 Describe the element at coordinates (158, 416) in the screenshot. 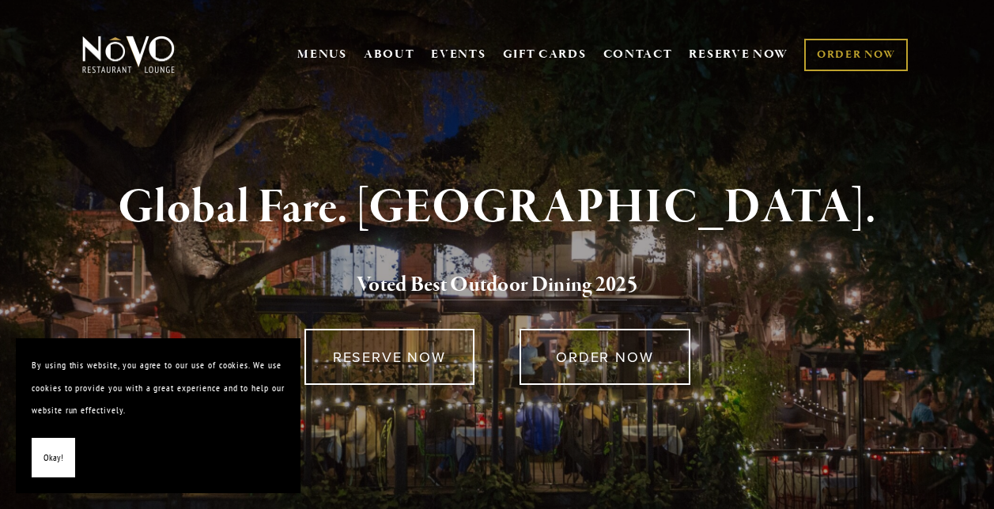

I see `section: Cookie banner` at that location.